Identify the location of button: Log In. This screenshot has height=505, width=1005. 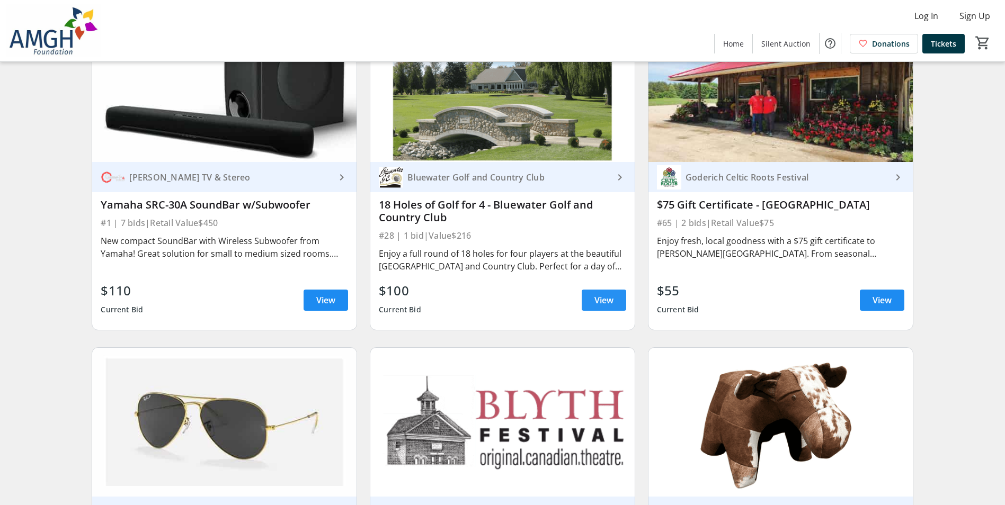
(926, 16).